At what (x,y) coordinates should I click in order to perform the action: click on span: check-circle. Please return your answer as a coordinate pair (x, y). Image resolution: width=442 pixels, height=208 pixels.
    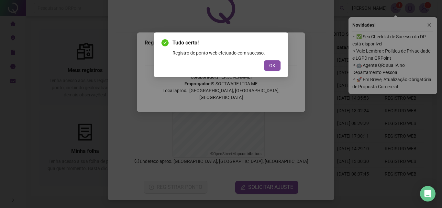
    Looking at the image, I should click on (165, 43).